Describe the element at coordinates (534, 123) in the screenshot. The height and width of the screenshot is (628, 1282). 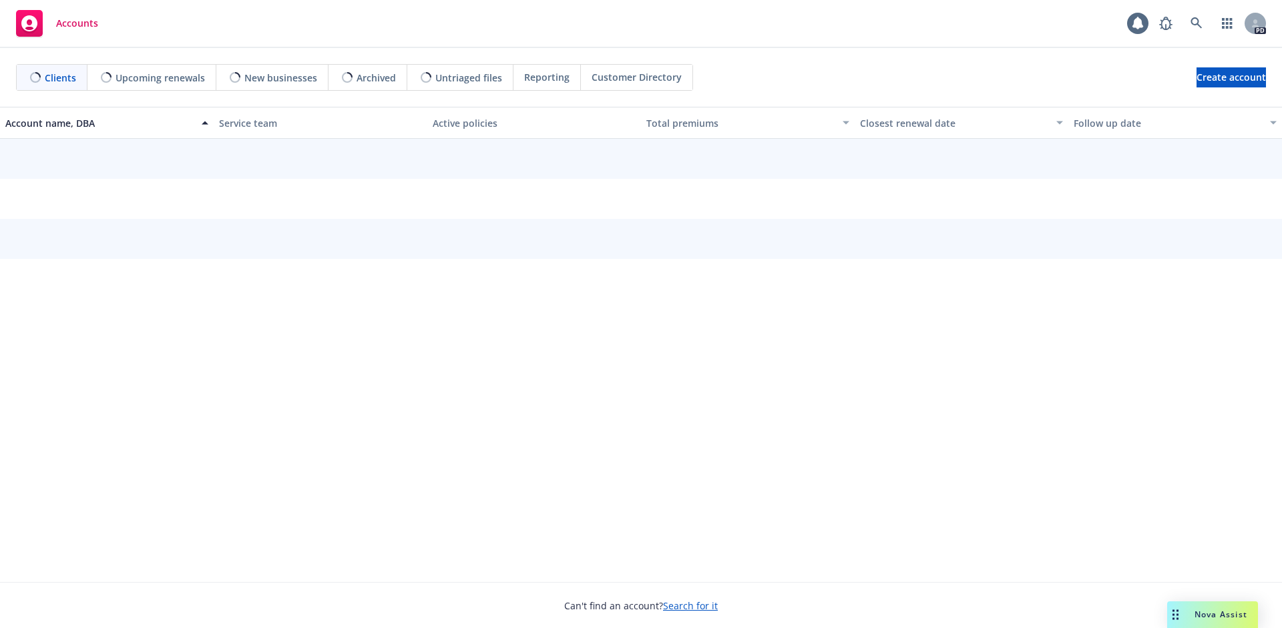
I see `button: Active policies` at that location.